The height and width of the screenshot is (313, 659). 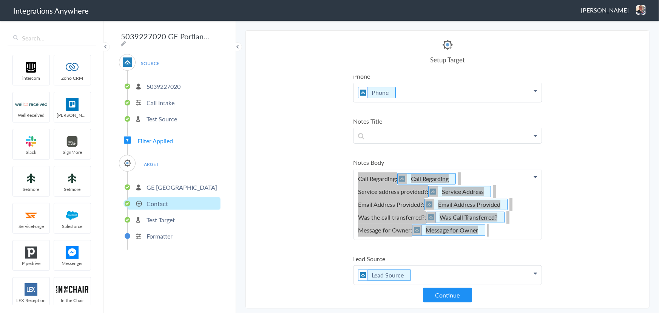 What do you see at coordinates (72, 289) in the screenshot?
I see `img: inch-logo.svg` at bounding box center [72, 289].